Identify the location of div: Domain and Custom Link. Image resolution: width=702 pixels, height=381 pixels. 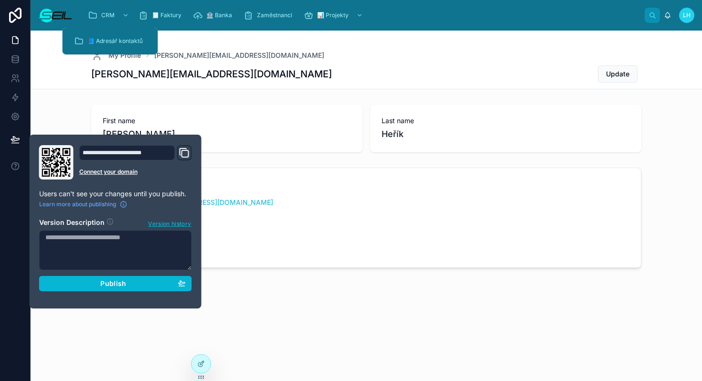
(136, 162).